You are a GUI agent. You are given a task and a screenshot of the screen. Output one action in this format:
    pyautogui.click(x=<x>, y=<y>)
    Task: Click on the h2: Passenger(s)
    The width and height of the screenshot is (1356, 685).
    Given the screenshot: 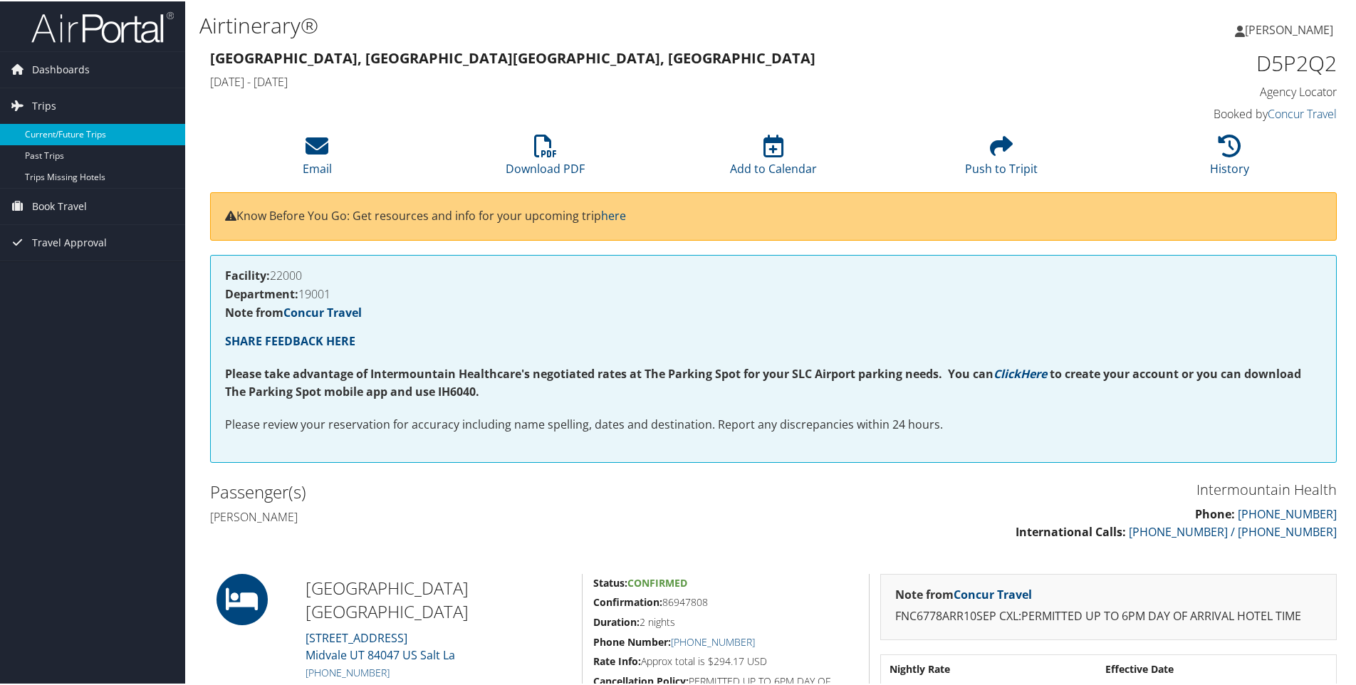 What is the action you would take?
    pyautogui.click(x=487, y=491)
    